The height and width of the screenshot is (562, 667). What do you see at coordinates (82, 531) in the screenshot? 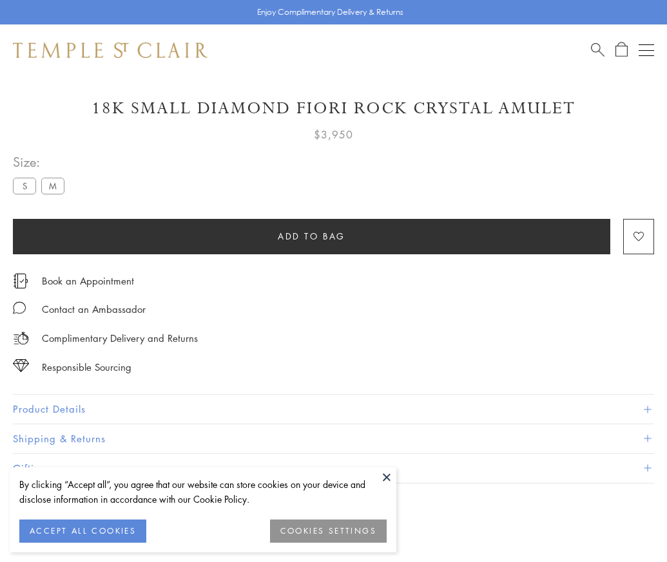
I see `button: ACCEPT ALL COOKIES` at bounding box center [82, 531].